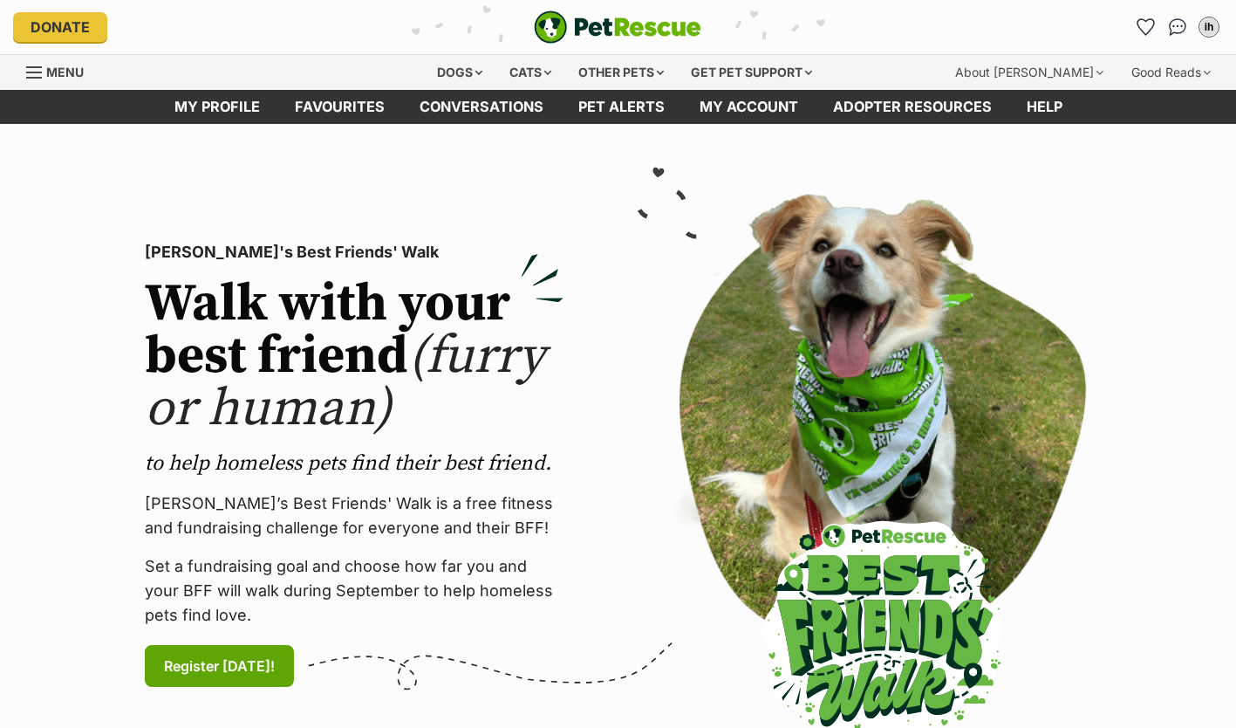 Image resolution: width=1236 pixels, height=728 pixels. Describe the element at coordinates (460, 72) in the screenshot. I see `div: Dogs` at that location.